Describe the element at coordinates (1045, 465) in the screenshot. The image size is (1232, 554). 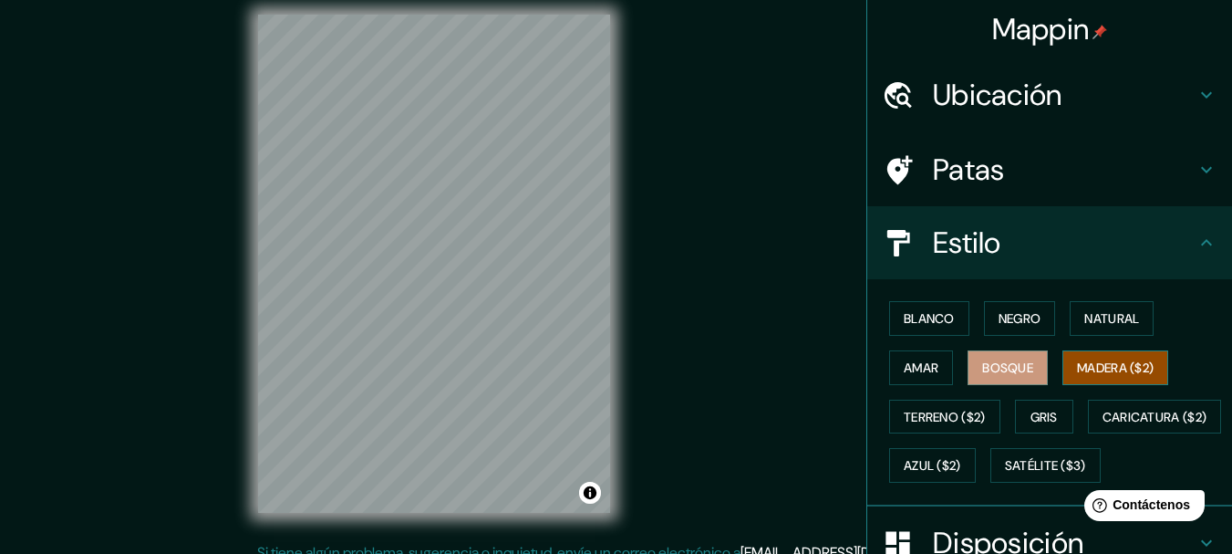
I see `button: Satélite ($3)` at that location.